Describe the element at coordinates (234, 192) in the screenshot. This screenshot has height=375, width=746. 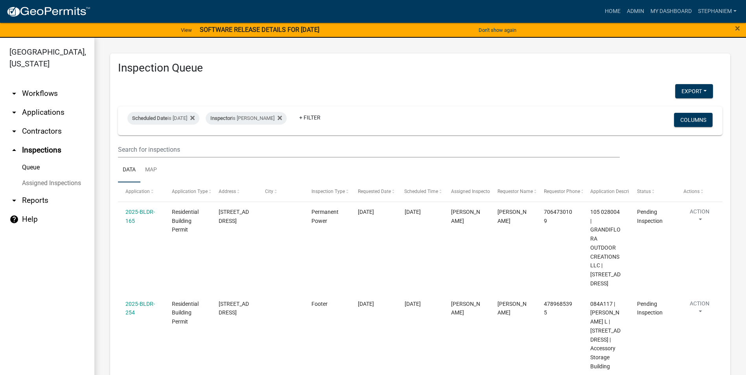
I see `datatable-header-cell: Address` at that location.